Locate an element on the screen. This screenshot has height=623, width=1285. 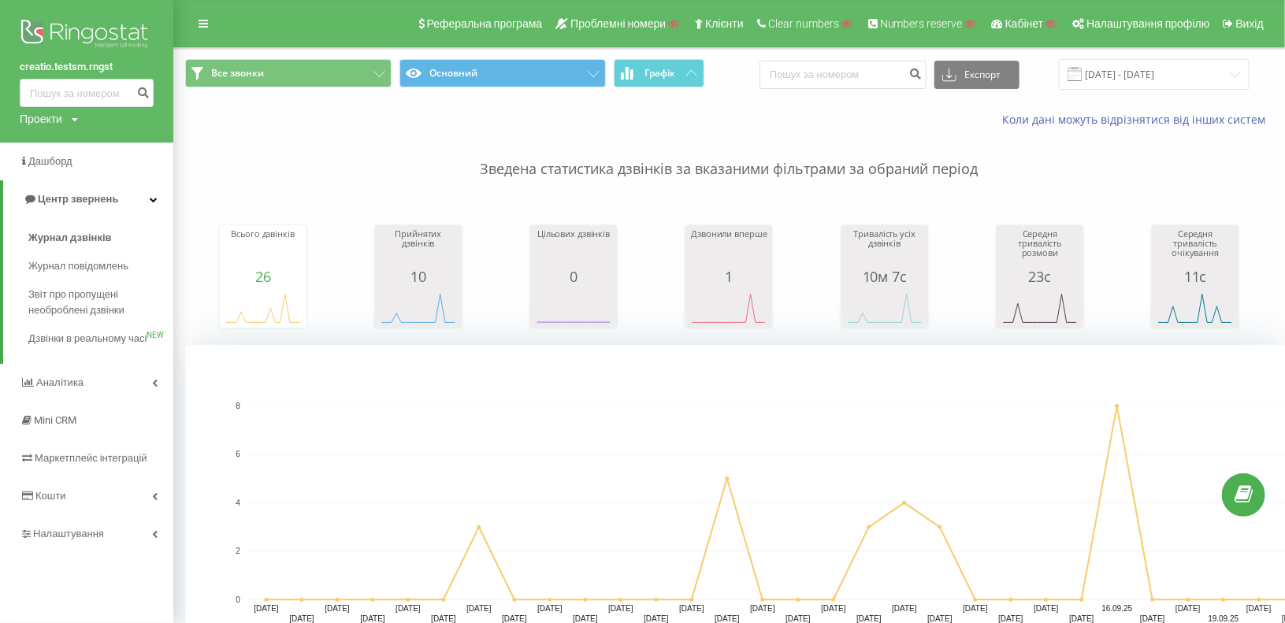
span: Numbers reserve is located at coordinates (921, 24).